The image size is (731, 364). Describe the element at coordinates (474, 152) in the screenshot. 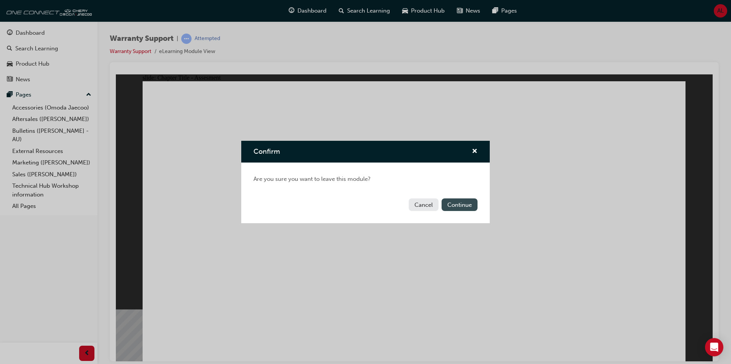

I see `span: cross-icon` at that location.